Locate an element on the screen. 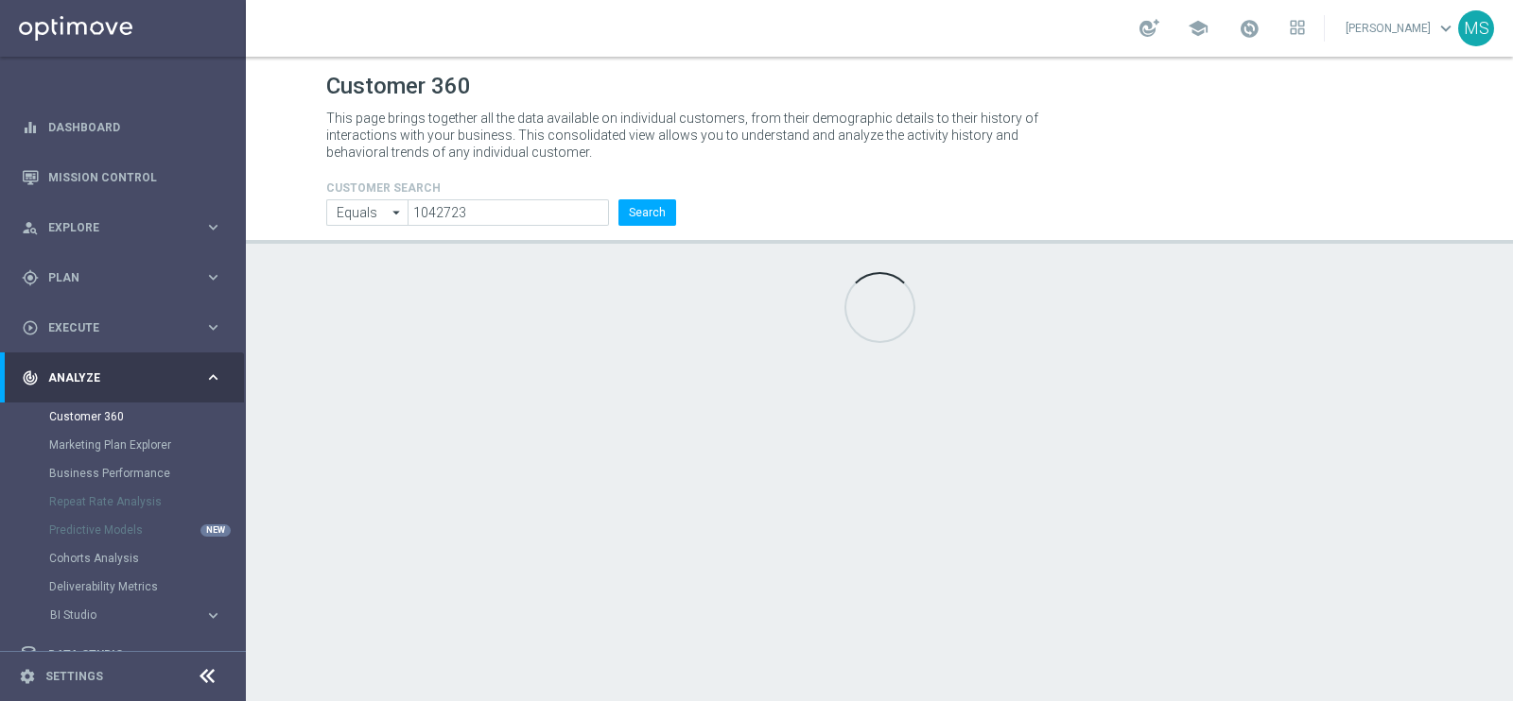 The height and width of the screenshot is (701, 1513). a: Customer 360 is located at coordinates (123, 417).